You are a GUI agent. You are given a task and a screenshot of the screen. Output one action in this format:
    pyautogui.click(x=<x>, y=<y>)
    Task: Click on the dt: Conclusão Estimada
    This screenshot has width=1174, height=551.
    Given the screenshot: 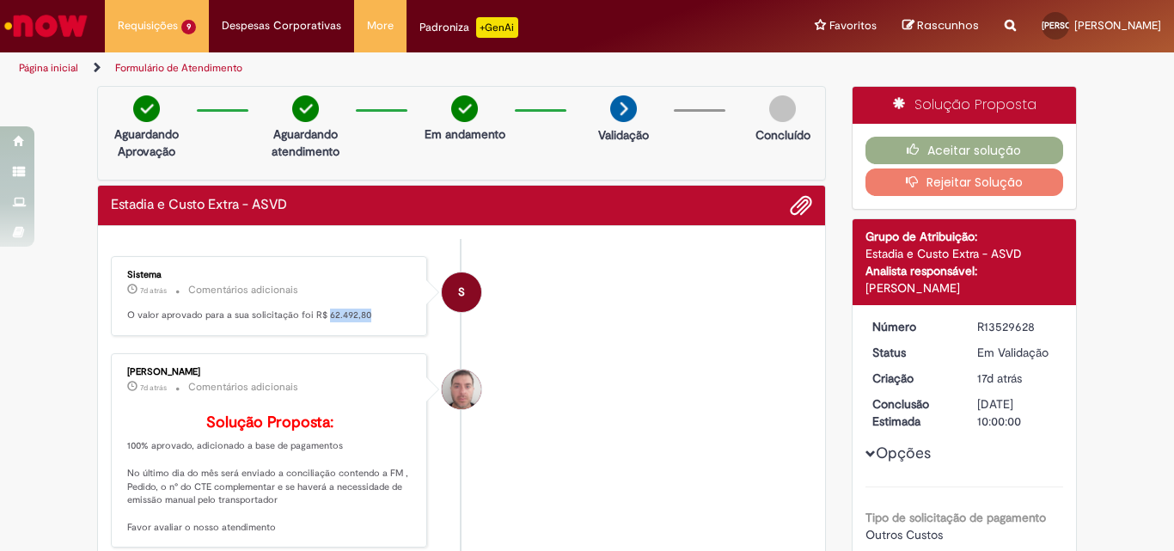 What is the action you would take?
    pyautogui.click(x=912, y=413)
    